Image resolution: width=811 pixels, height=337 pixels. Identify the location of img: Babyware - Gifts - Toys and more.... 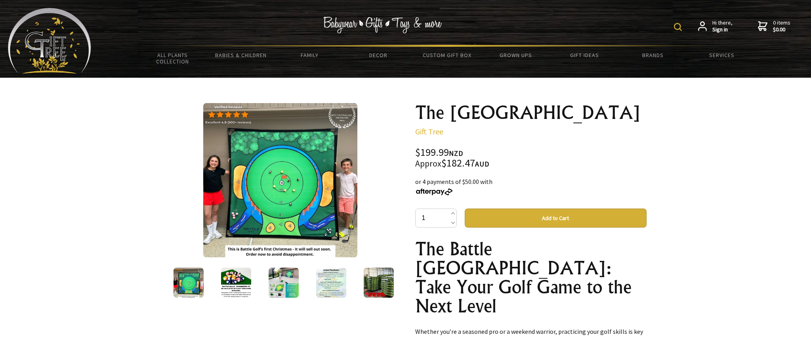
(49, 41).